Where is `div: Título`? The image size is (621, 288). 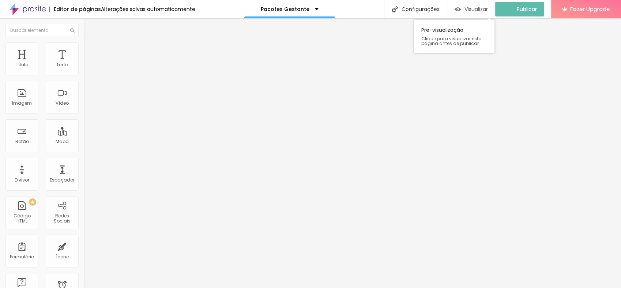 div: Título is located at coordinates (22, 65).